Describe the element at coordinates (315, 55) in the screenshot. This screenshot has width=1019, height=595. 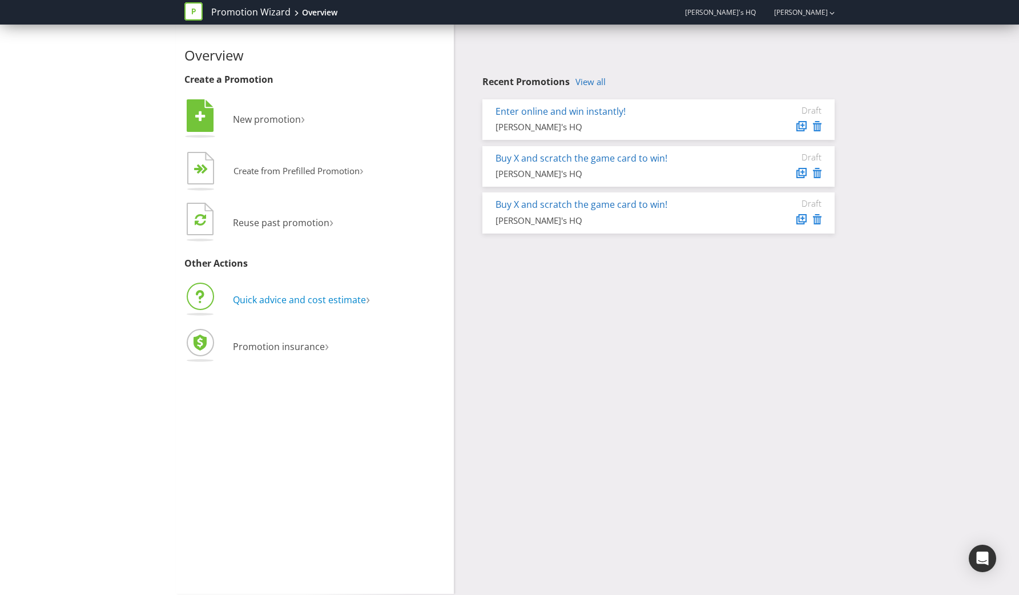
I see `h2: Overview` at that location.